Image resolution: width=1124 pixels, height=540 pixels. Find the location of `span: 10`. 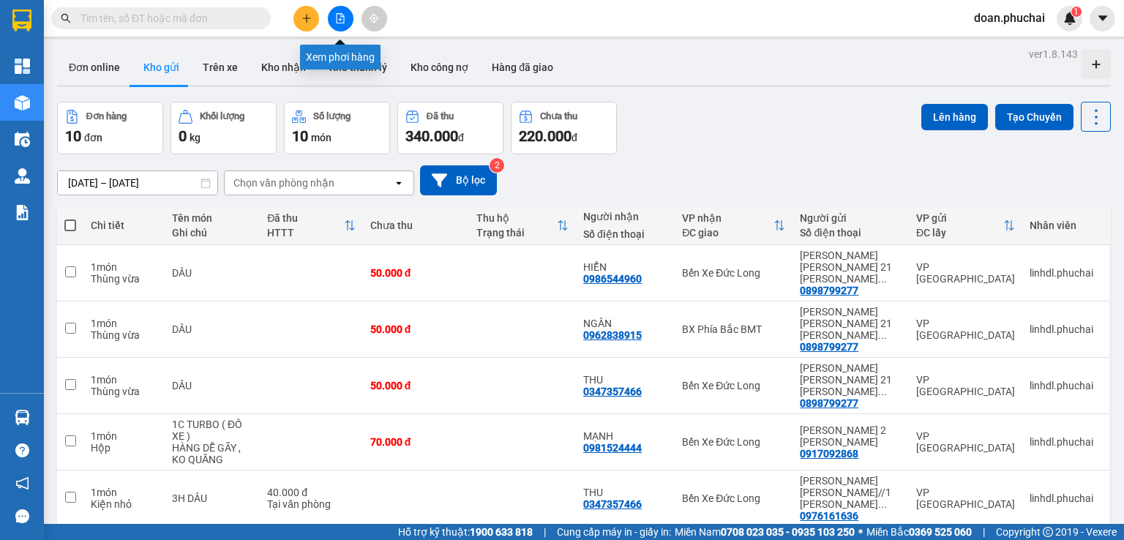

span: 10 is located at coordinates (73, 136).